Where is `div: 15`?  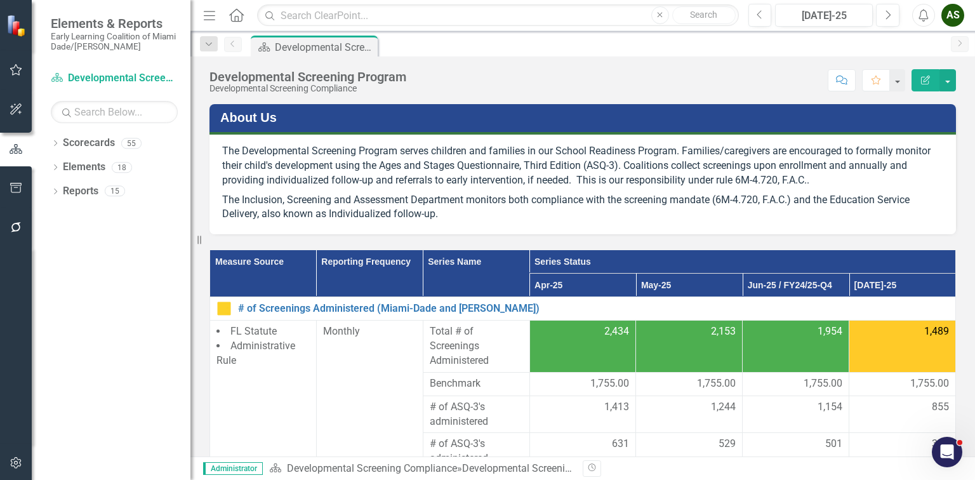
div: 15 is located at coordinates (115, 191).